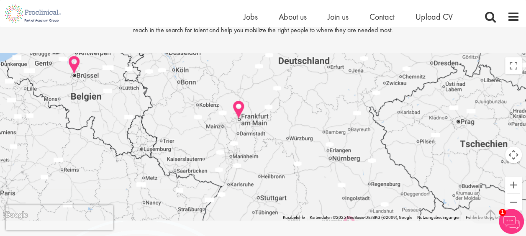 The height and width of the screenshot is (236, 526). What do you see at coordinates (361, 217) in the screenshot?
I see `span: Kartendaten ©2025 GeoBasis-DE/BKG (©2009), Google` at bounding box center [361, 217].